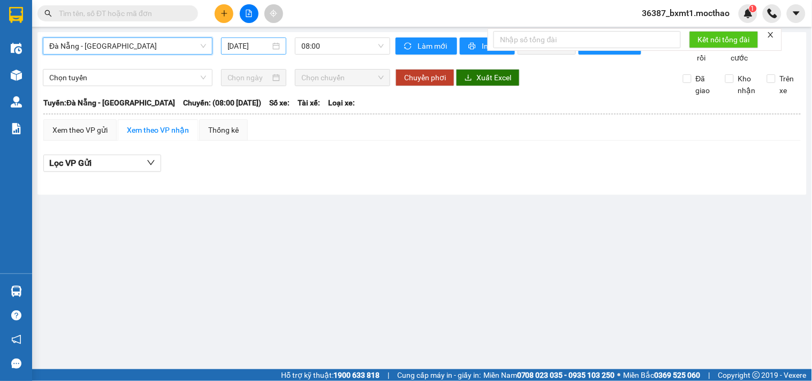 This screenshot has width=812, height=381. What do you see at coordinates (70, 163) in the screenshot?
I see `span: Lọc VP Gửi` at bounding box center [70, 163].